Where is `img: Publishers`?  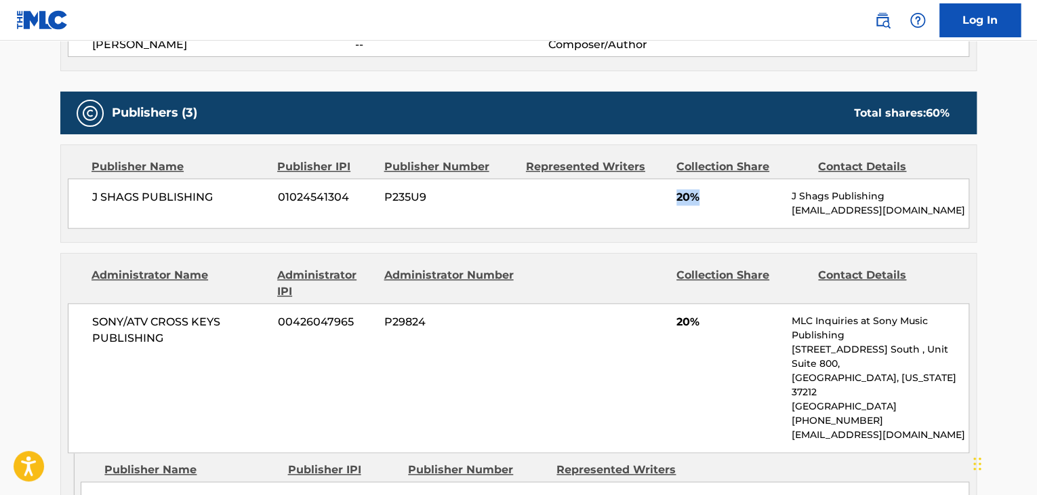
img: Publishers is located at coordinates (90, 113).